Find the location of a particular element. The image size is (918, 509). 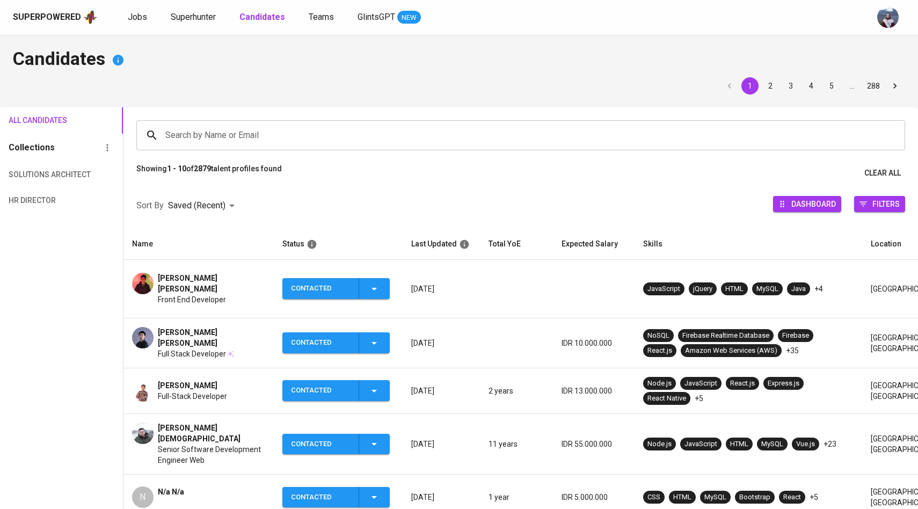

span: HR Director is located at coordinates (38, 200).